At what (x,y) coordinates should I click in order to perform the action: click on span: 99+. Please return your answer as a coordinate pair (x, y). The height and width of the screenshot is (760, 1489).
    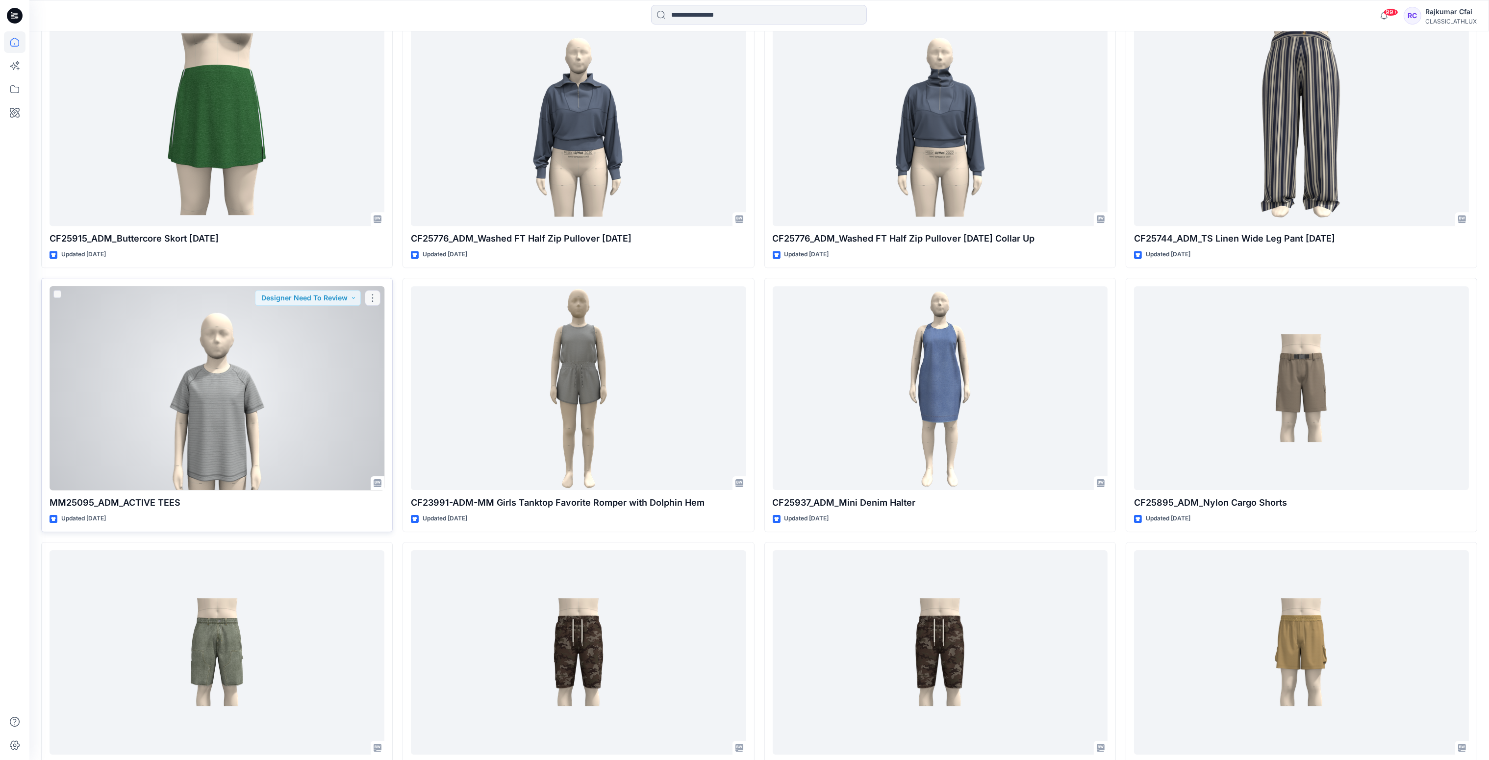
    Looking at the image, I should click on (1391, 12).